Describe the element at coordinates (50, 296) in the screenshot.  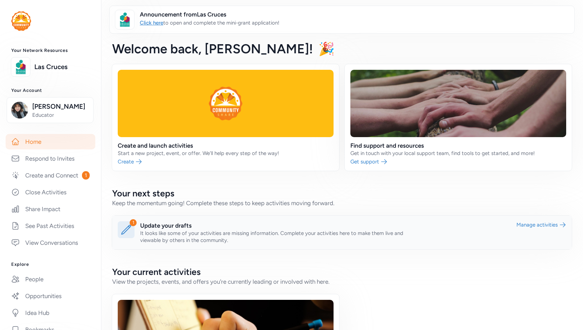
I see `a: Opportunities` at that location.